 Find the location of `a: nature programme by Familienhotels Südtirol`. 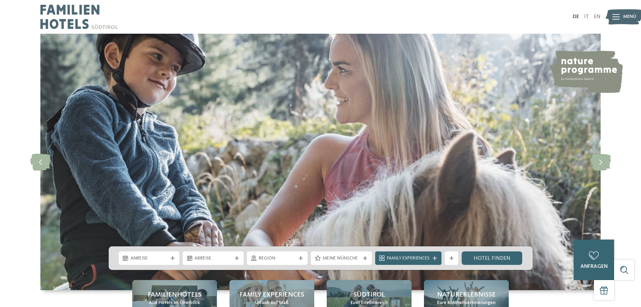

a: nature programme by Familienhotels Südtirol is located at coordinates (586, 72).